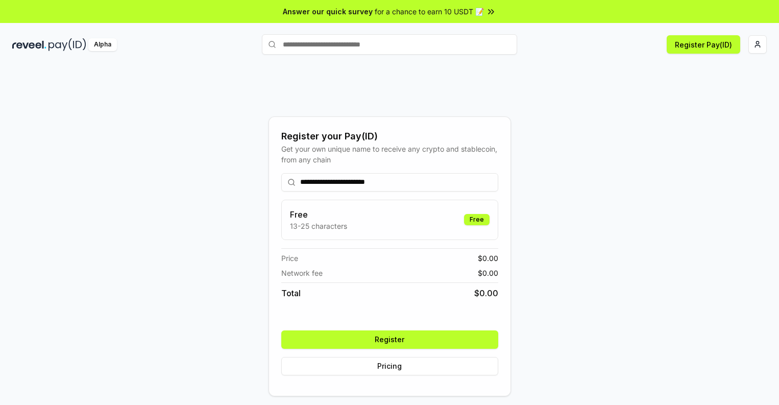 This screenshot has height=405, width=779. What do you see at coordinates (319, 226) in the screenshot?
I see `p: 13-25 characters` at bounding box center [319, 226].